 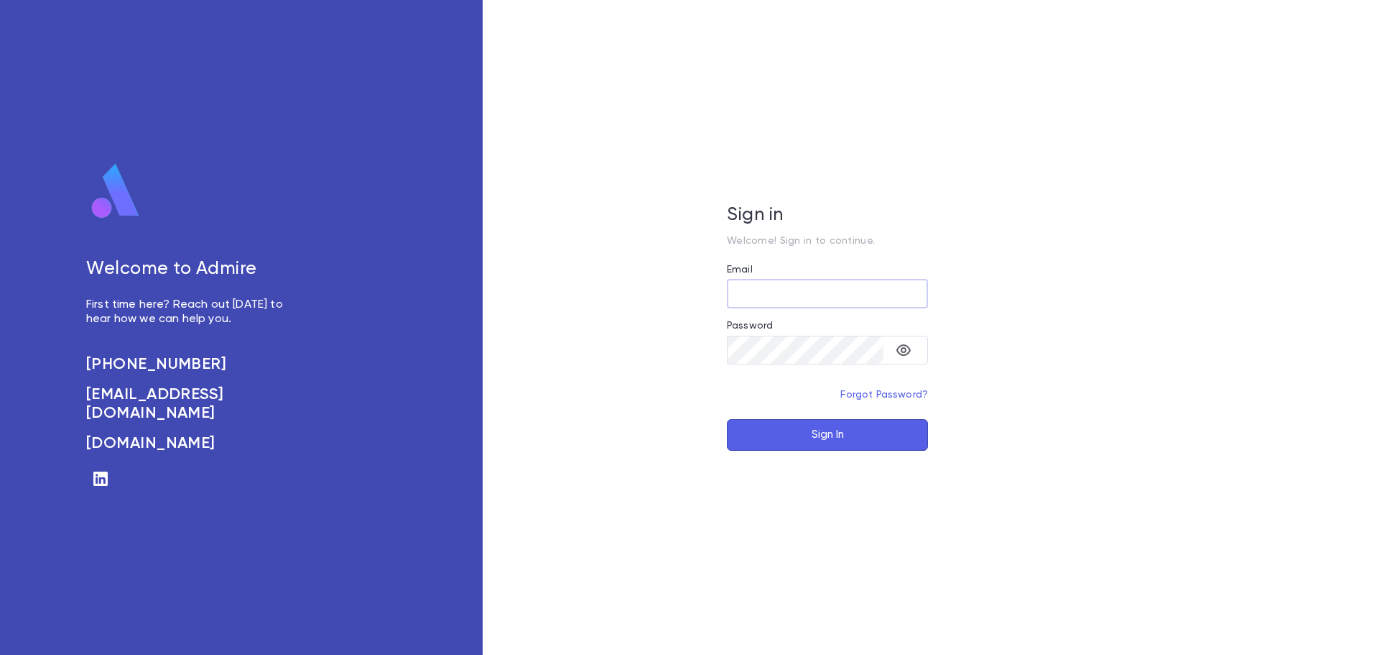 I want to click on a: Forgot Password?, so click(x=884, y=394).